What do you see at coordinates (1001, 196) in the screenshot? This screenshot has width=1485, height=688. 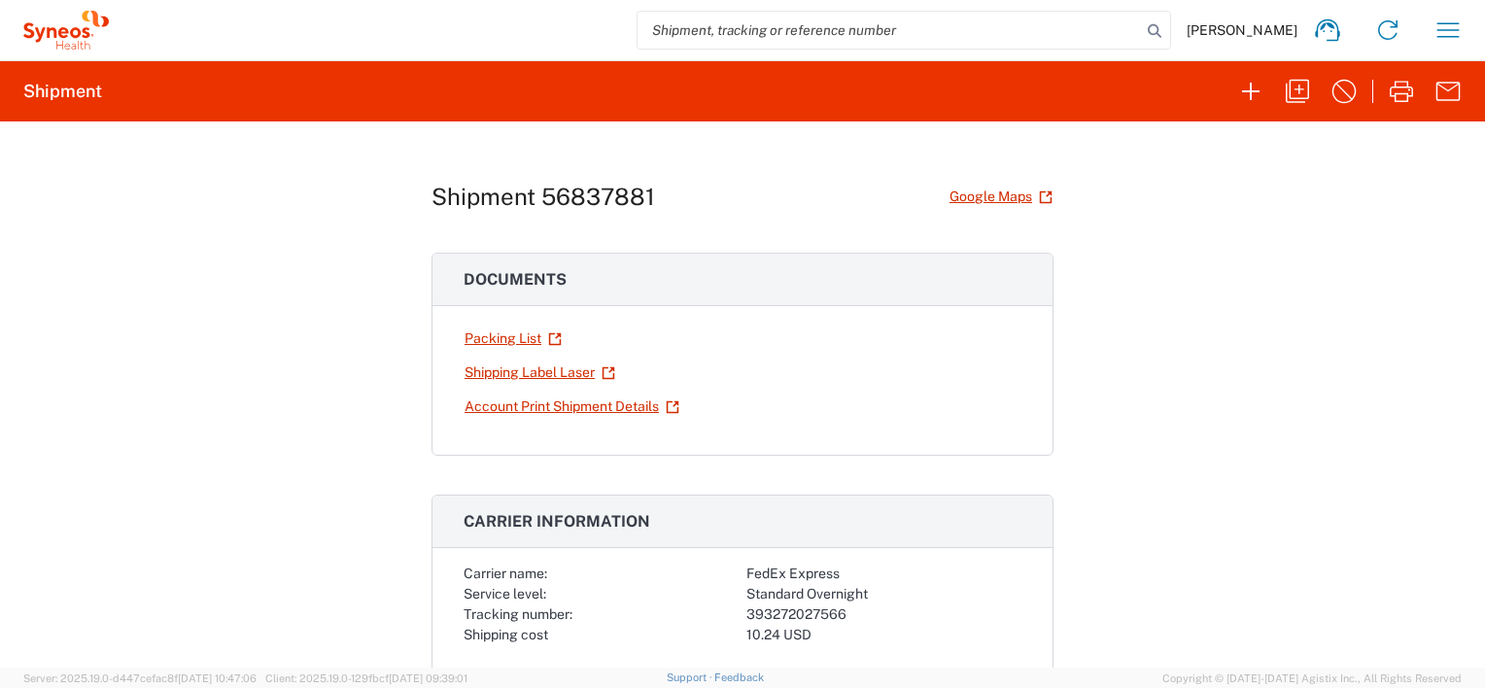 I see `a: Google Maps` at bounding box center [1001, 196].